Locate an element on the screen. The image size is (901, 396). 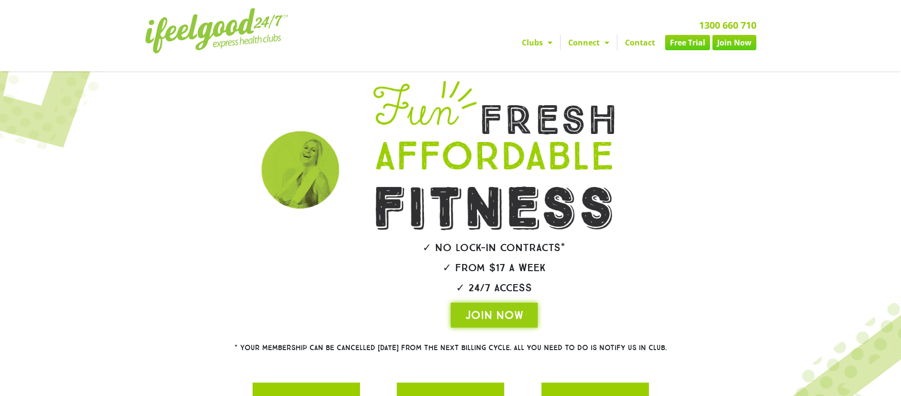
span: JOIN NOW is located at coordinates (494, 315).